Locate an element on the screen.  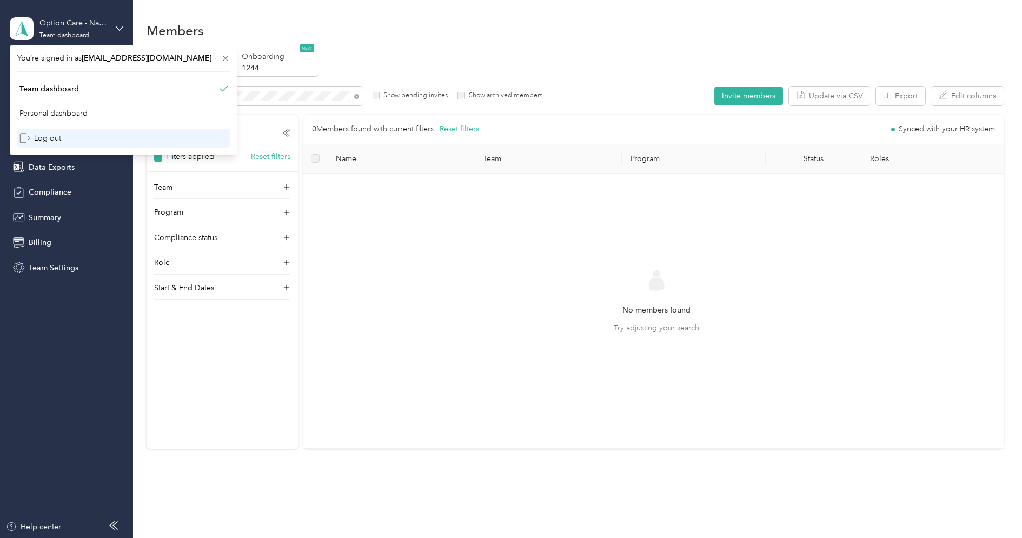
div: Option Care - Naven Health is located at coordinates (73, 23).